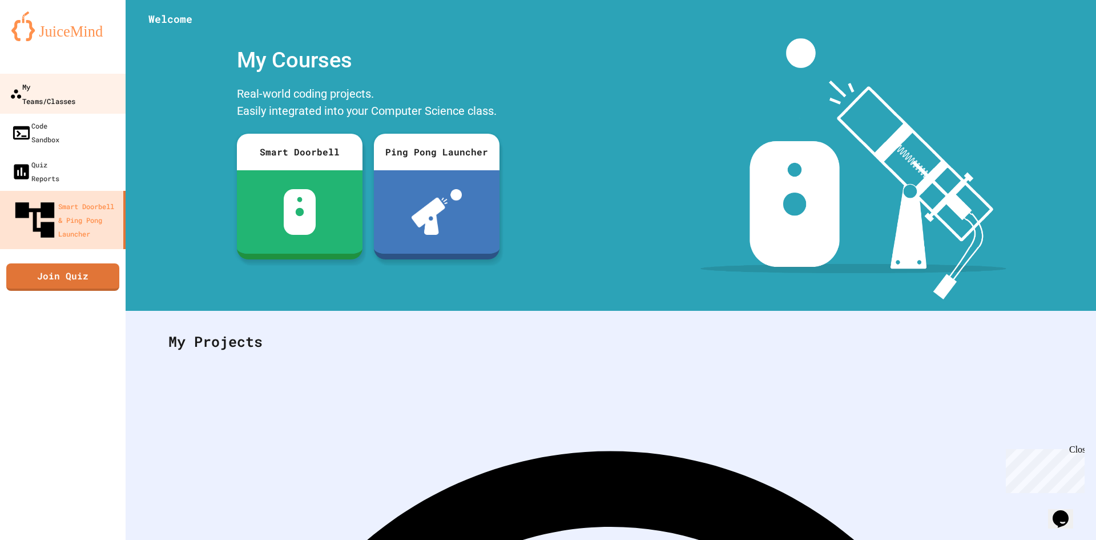 The image size is (1096, 540). I want to click on a: Join Quiz, so click(63, 277).